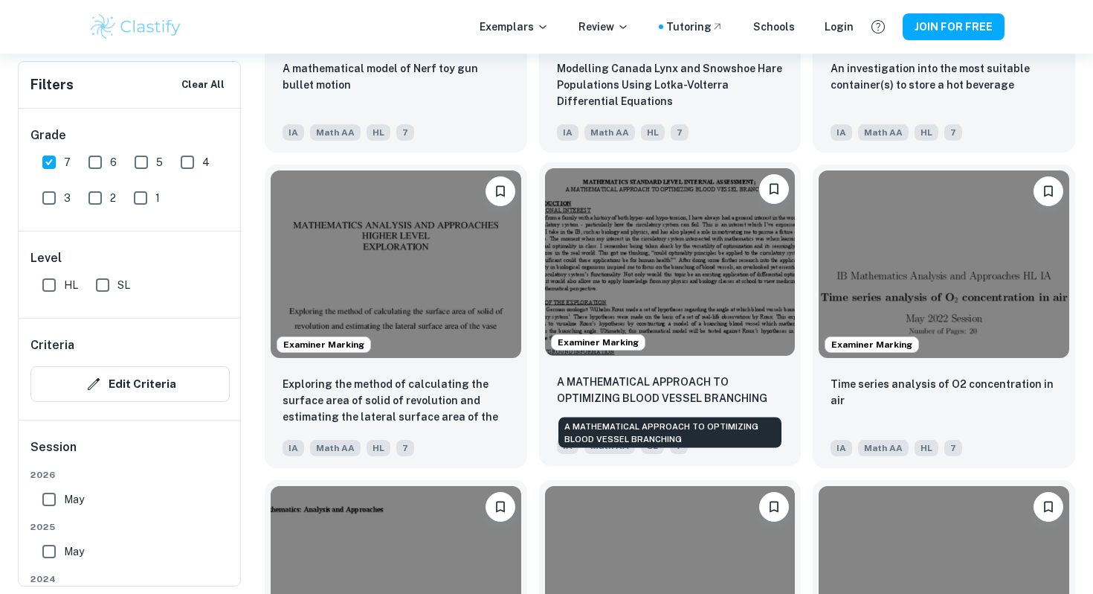 This screenshot has height=594, width=1093. I want to click on button: Help and Feedback, so click(878, 27).